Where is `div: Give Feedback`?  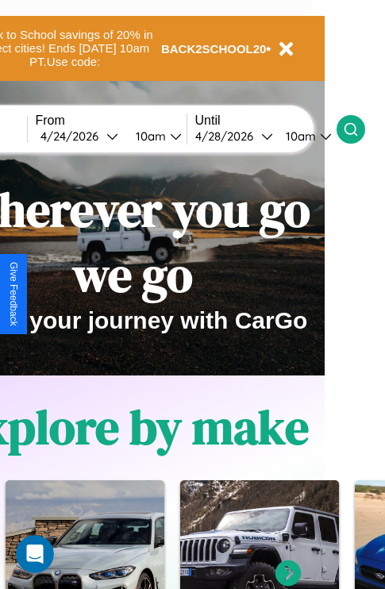 div: Give Feedback is located at coordinates (13, 293).